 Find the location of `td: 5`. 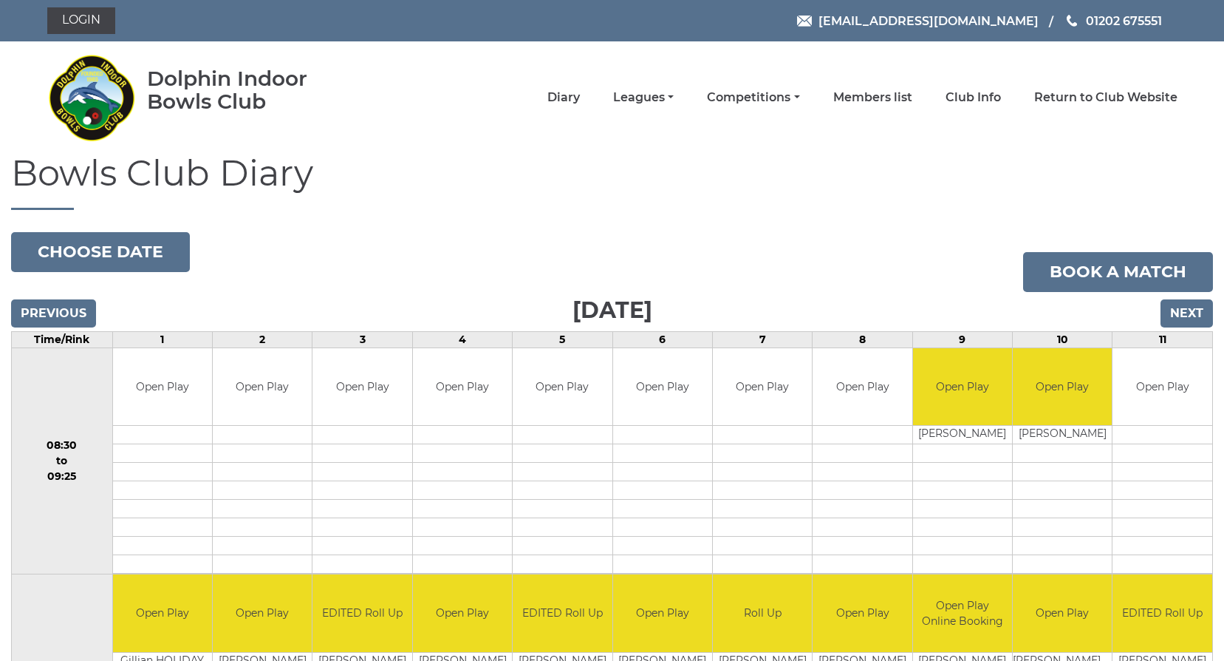

td: 5 is located at coordinates (562, 339).